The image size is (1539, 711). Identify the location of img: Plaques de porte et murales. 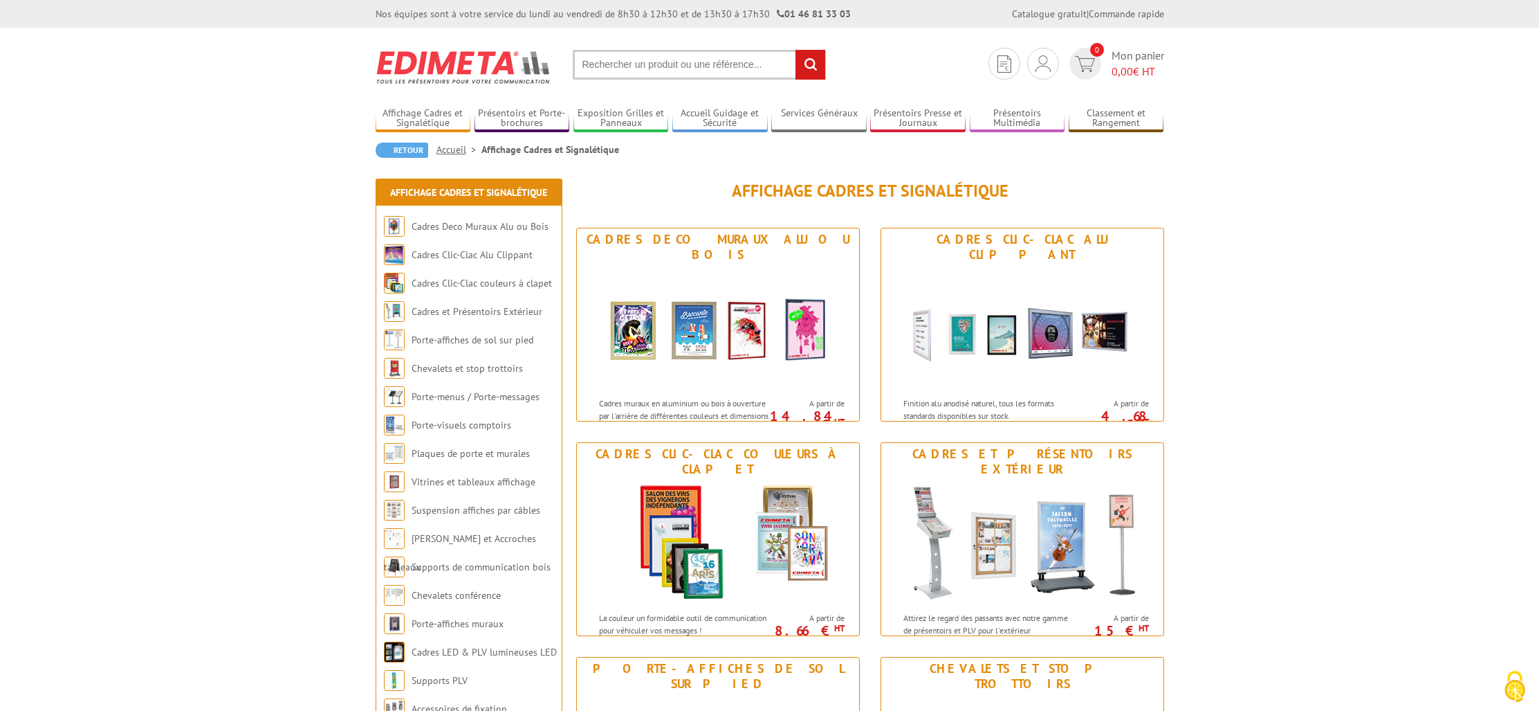
(394, 453).